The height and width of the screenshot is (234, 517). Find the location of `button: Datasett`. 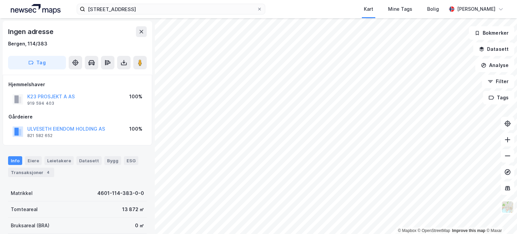

button: Datasett is located at coordinates (494, 49).